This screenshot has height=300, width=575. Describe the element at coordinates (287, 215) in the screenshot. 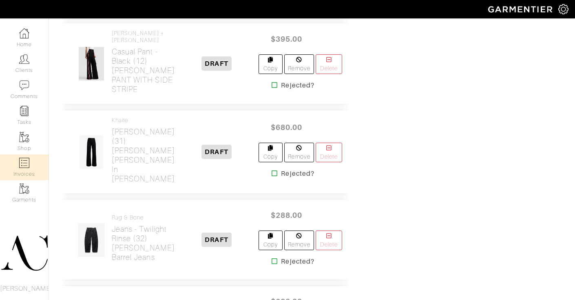

I see `span: $288.00` at that location.